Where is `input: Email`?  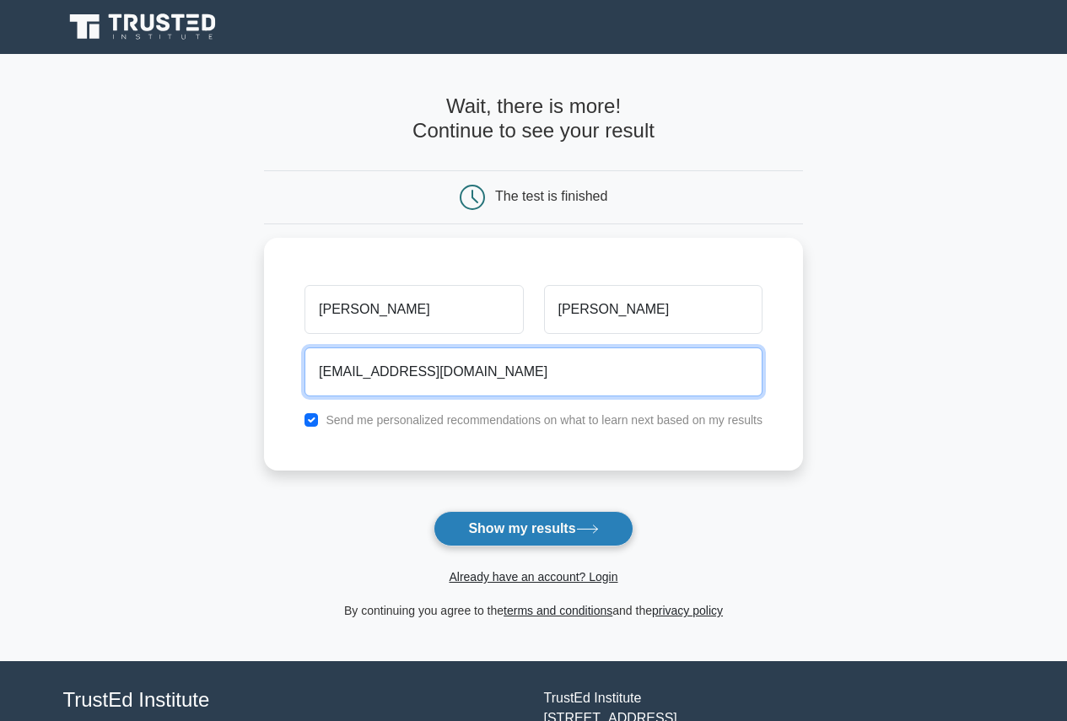 input: Email is located at coordinates (533, 372).